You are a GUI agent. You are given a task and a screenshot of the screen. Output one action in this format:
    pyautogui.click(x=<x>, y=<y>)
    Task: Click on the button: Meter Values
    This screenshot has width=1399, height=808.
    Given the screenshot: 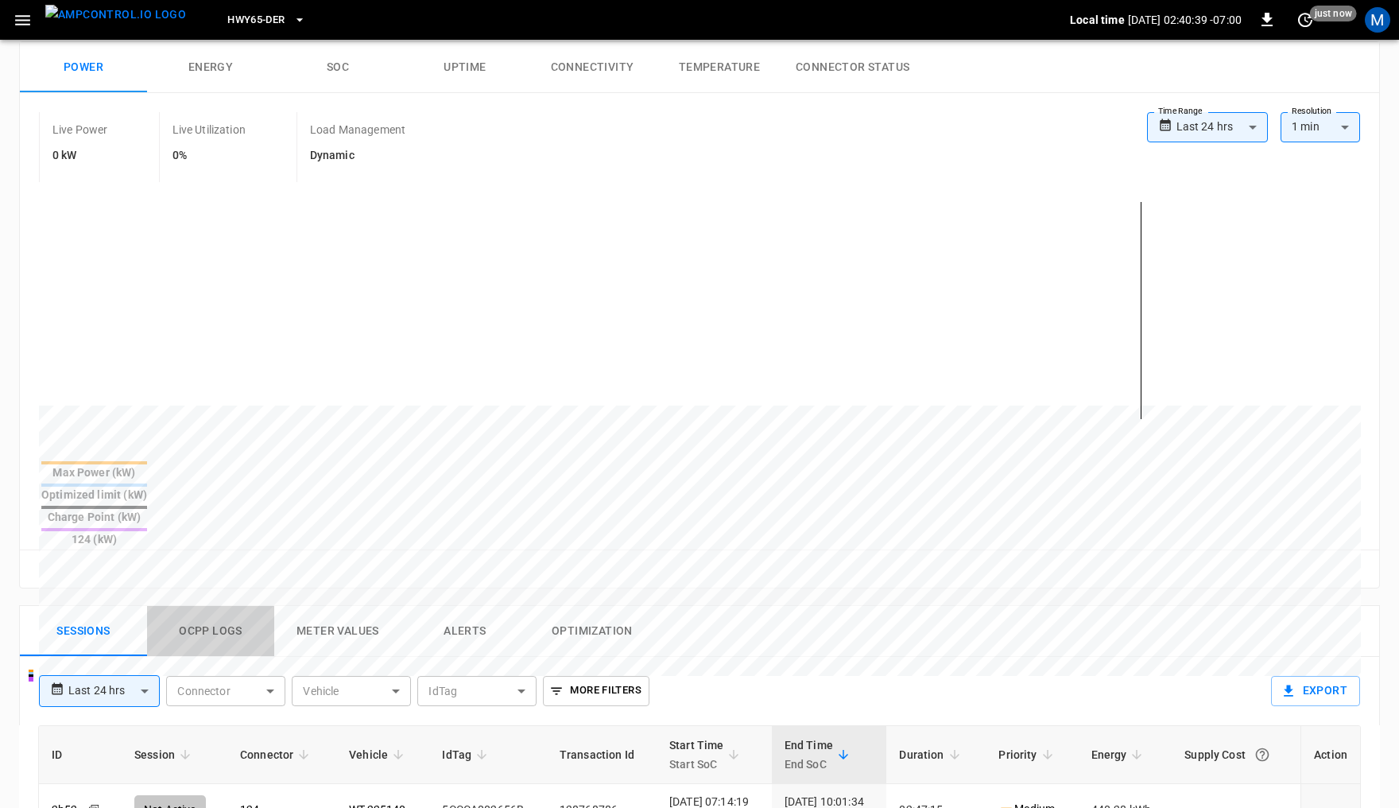 What is the action you would take?
    pyautogui.click(x=338, y=631)
    